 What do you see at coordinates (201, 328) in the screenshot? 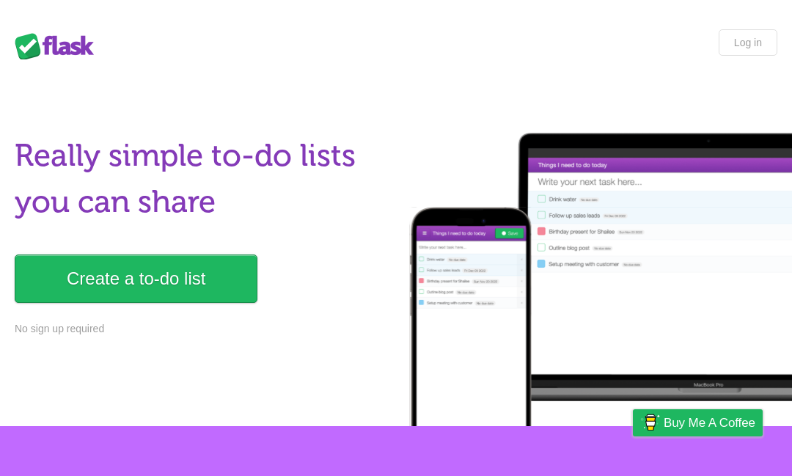
I see `p: No sign up required` at bounding box center [201, 328].